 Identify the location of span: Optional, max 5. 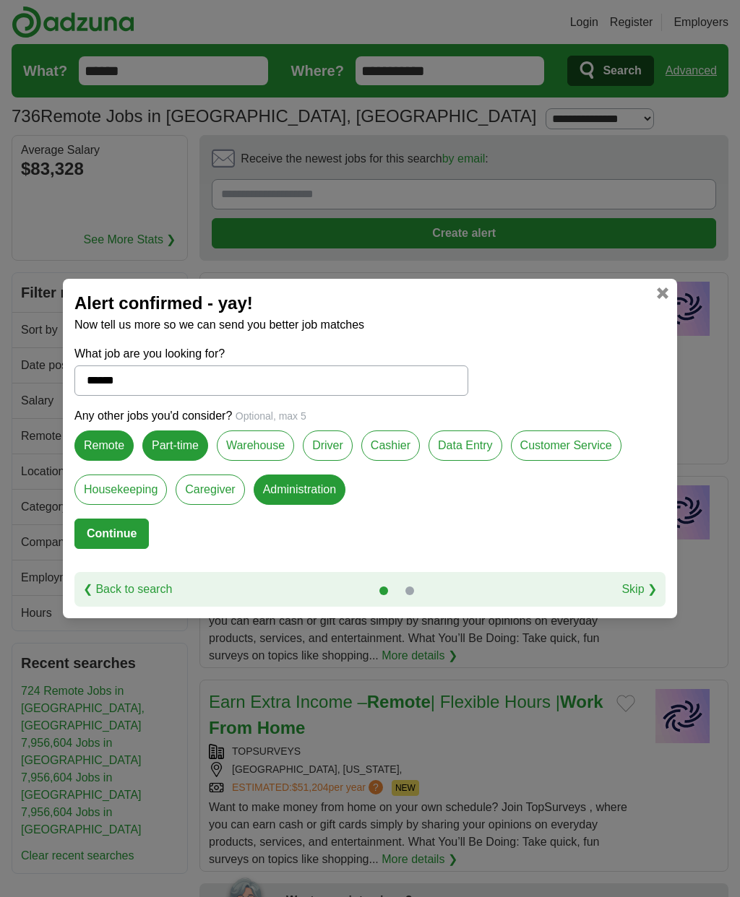
(271, 416).